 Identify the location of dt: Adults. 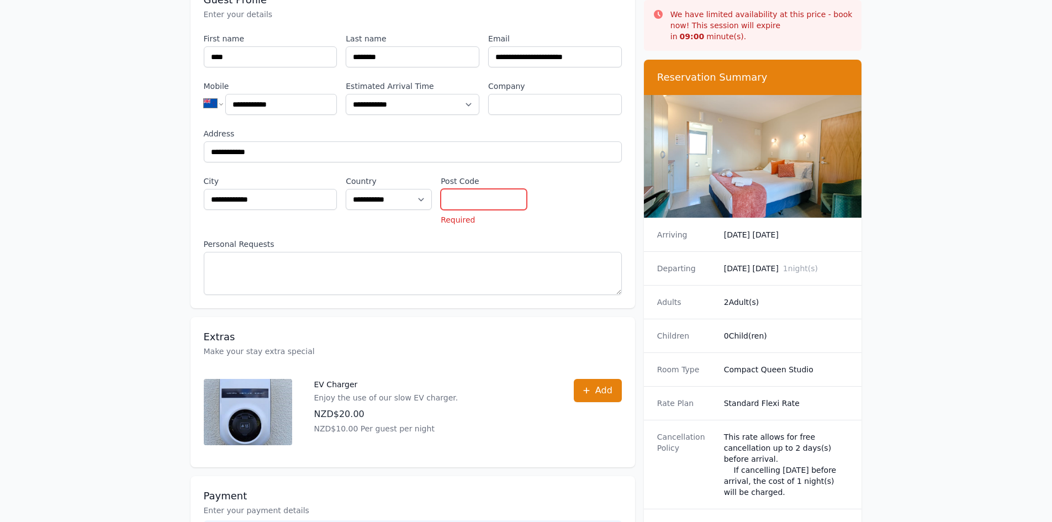
(686, 302).